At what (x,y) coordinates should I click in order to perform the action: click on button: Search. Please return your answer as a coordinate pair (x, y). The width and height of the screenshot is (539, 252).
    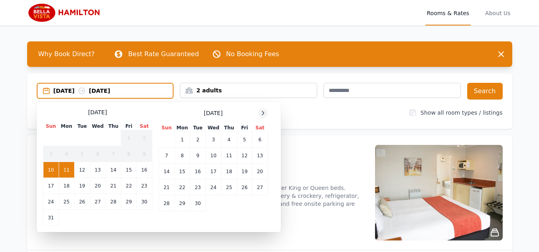
    Looking at the image, I should click on (484, 91).